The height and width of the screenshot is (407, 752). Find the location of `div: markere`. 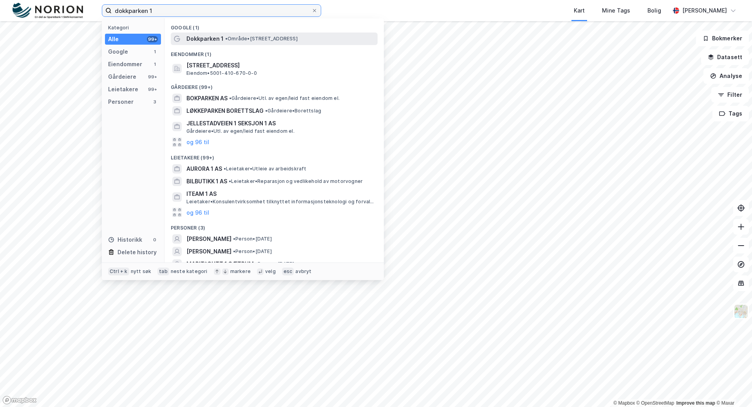

div: markere is located at coordinates (240, 271).